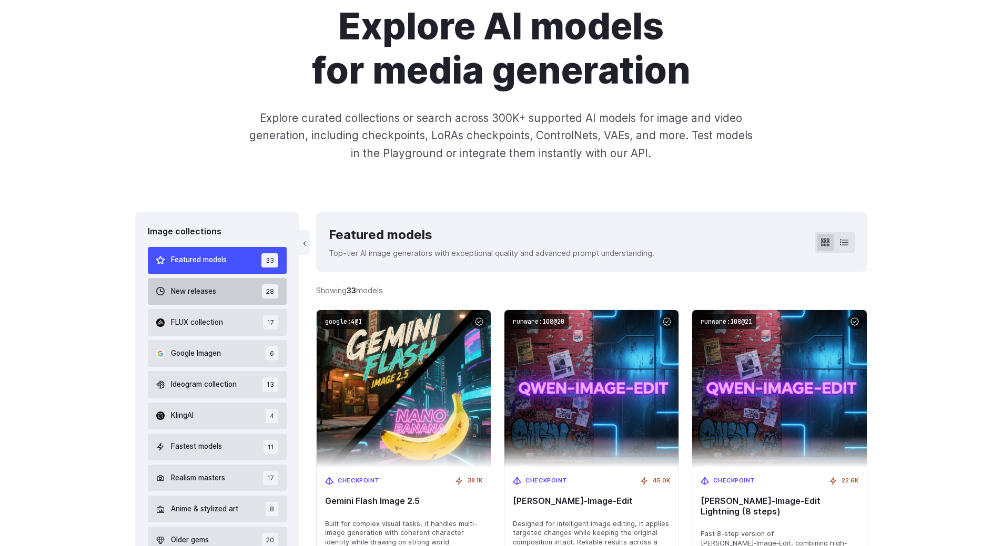  I want to click on span: Fastest models, so click(196, 447).